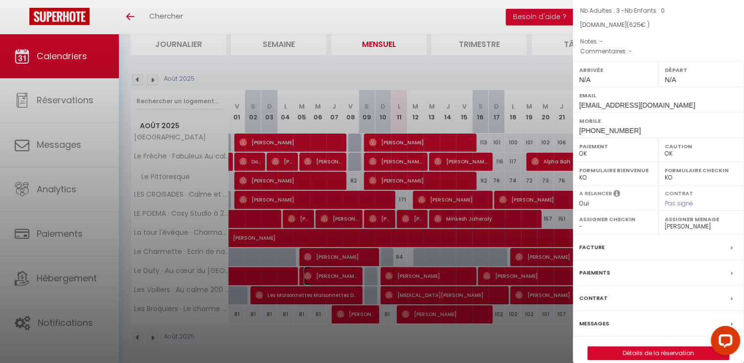 This screenshot has width=744, height=363. What do you see at coordinates (658, 95) in the screenshot?
I see `label: Email` at bounding box center [658, 95].